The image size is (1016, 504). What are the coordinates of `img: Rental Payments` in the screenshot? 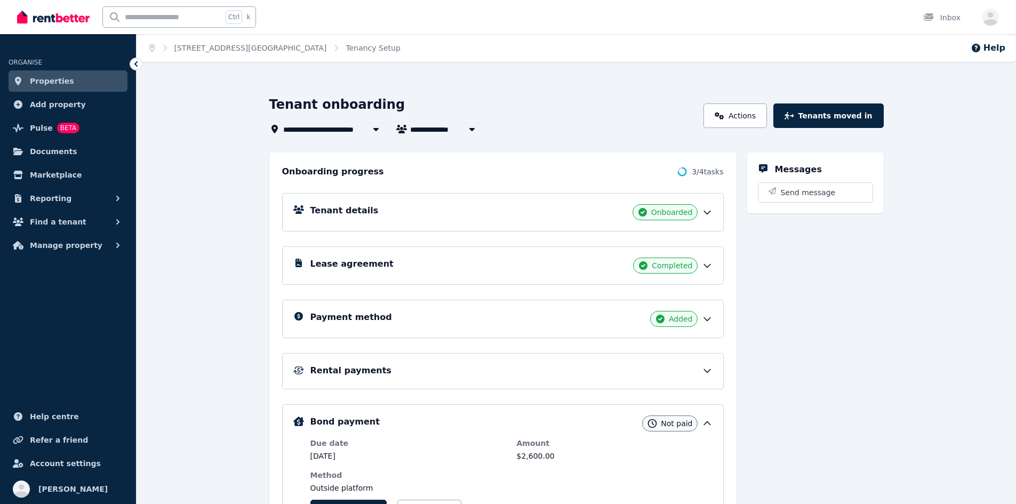 It's located at (299, 370).